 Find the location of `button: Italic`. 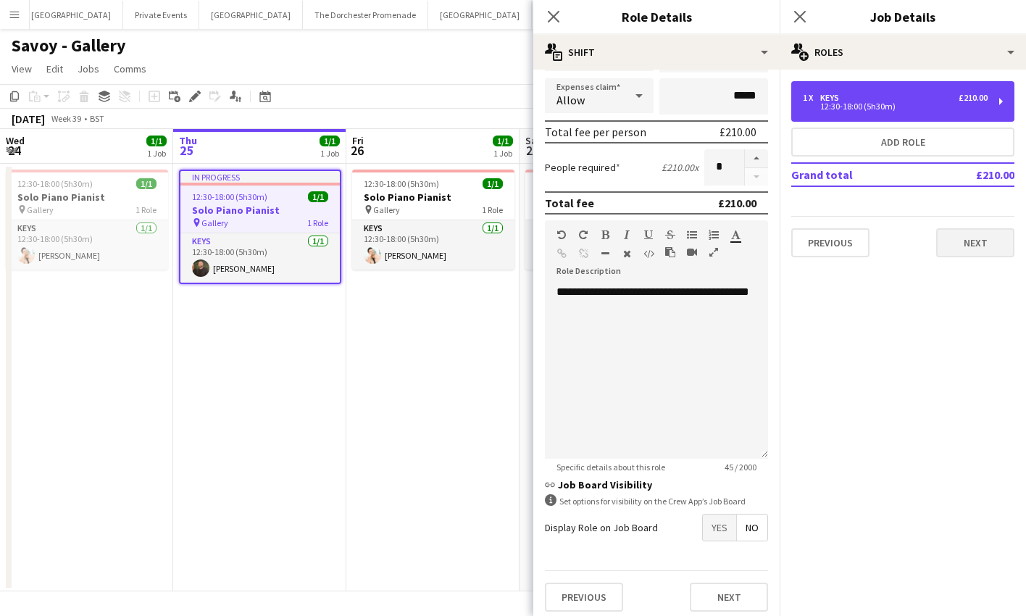

button: Italic is located at coordinates (627, 235).